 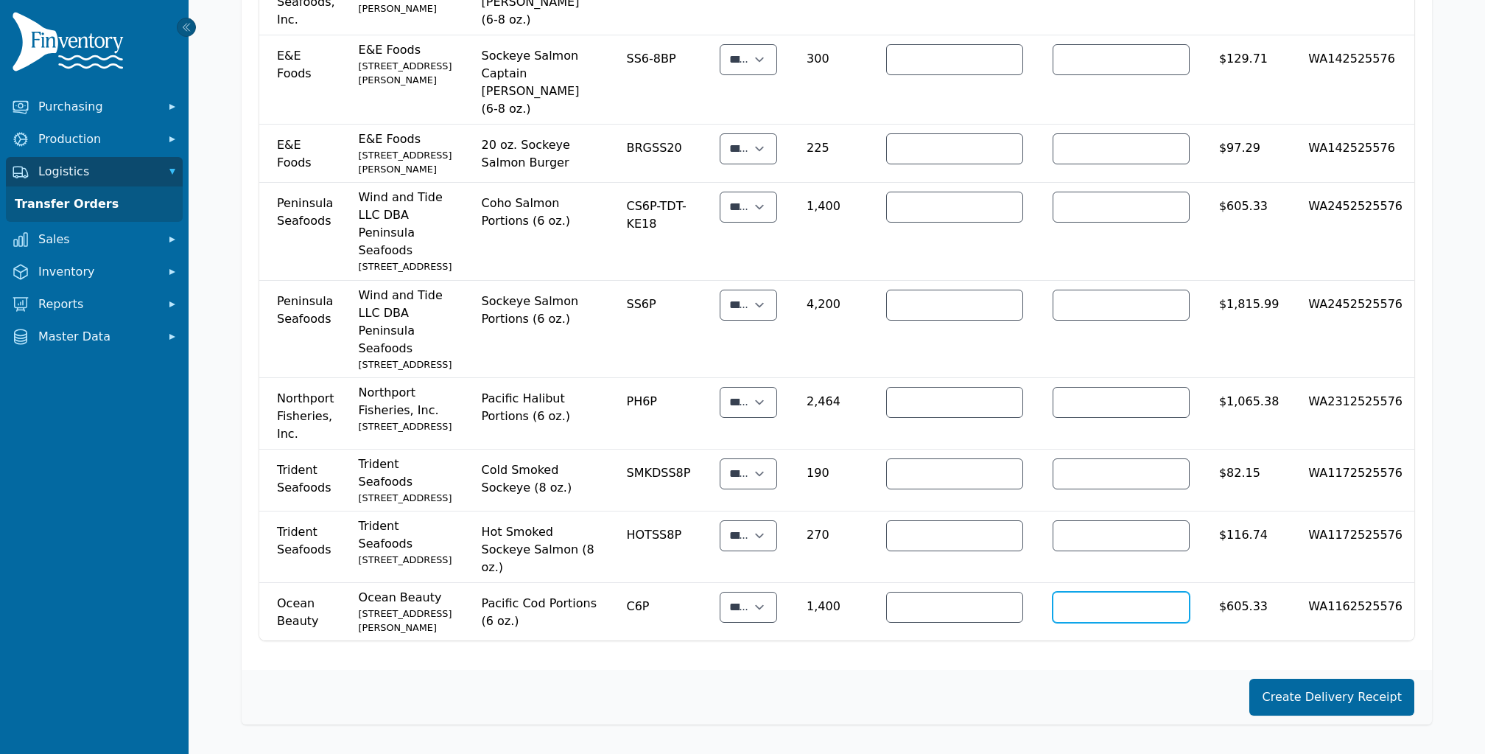 I want to click on img: Finventory, so click(x=71, y=44).